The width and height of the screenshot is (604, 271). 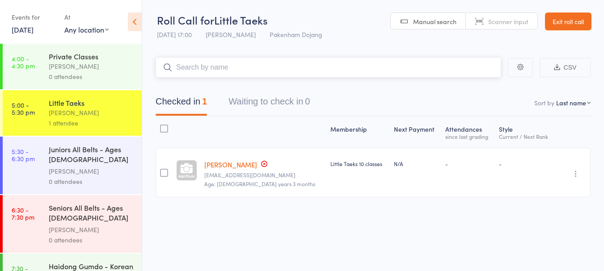 What do you see at coordinates (23, 214) in the screenshot?
I see `time: 6:30 - 7:30 pm` at bounding box center [23, 214].